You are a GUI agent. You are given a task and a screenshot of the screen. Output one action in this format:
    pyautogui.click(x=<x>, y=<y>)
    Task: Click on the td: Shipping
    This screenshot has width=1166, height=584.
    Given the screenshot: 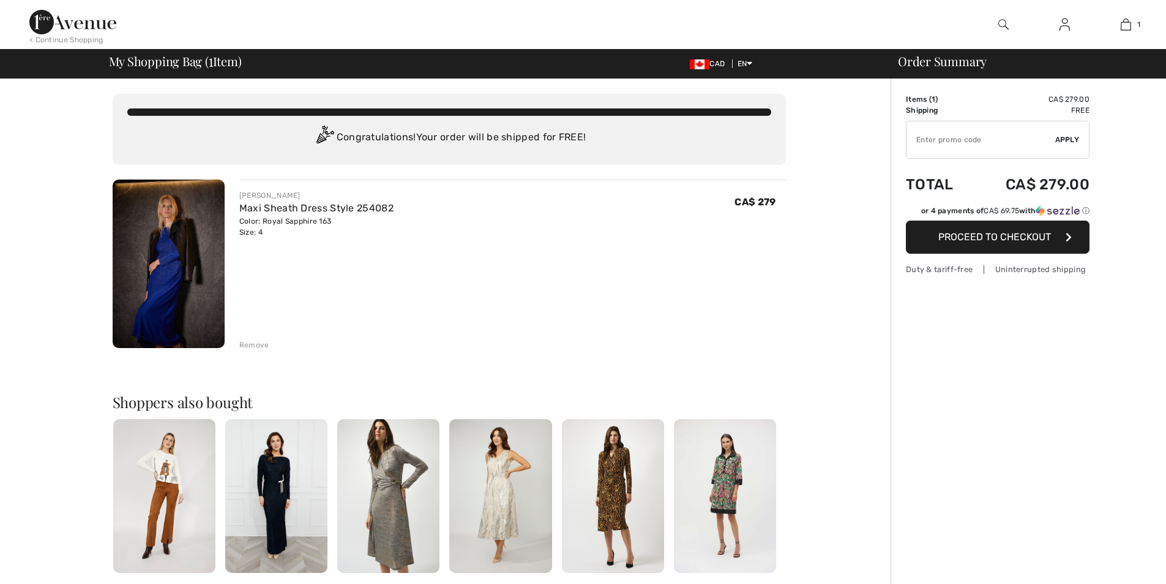 What is the action you would take?
    pyautogui.click(x=939, y=110)
    